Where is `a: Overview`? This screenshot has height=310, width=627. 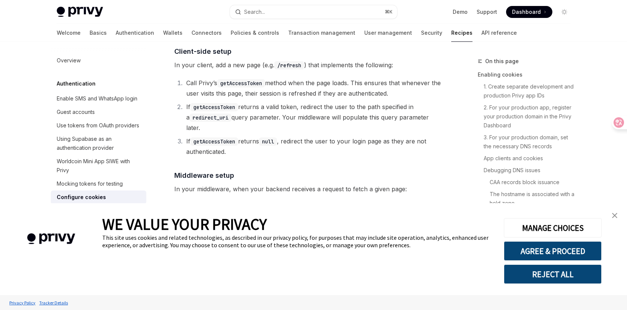
a: Overview is located at coordinates (99, 60).